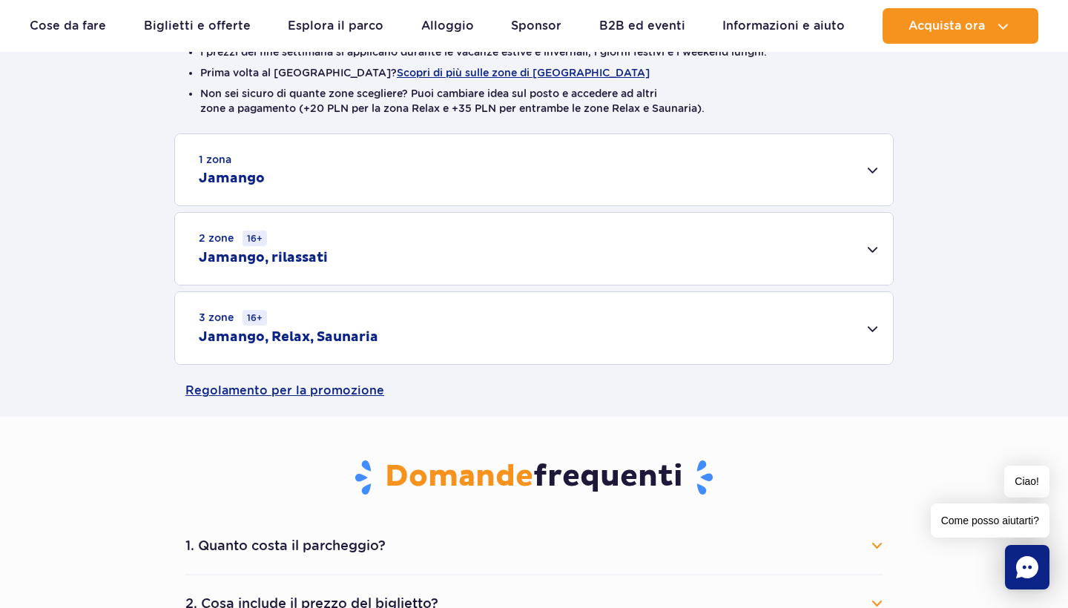 The height and width of the screenshot is (608, 1068). I want to click on a: Cose da fare, so click(67, 26).